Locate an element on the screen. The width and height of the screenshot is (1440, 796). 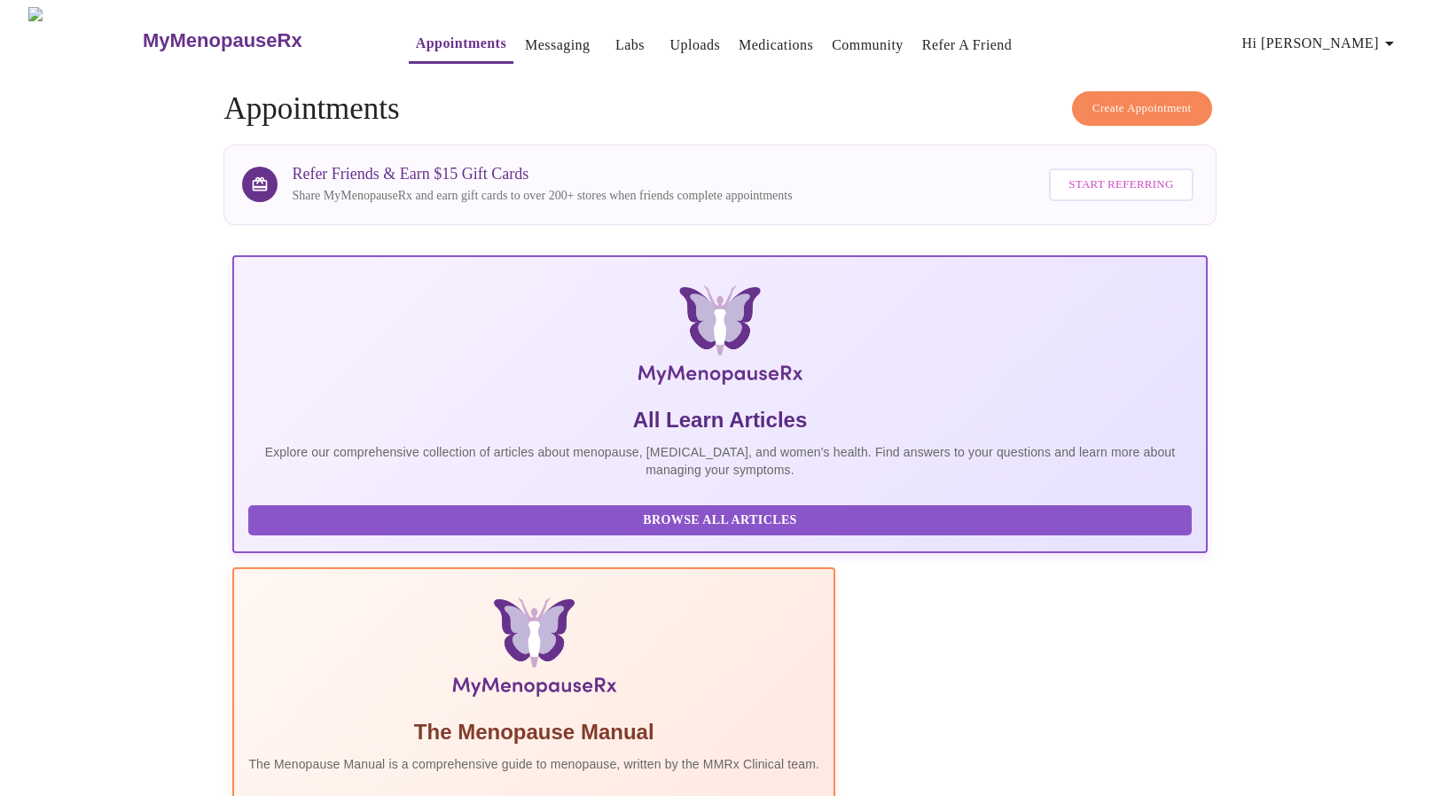
button: Community is located at coordinates (867, 45).